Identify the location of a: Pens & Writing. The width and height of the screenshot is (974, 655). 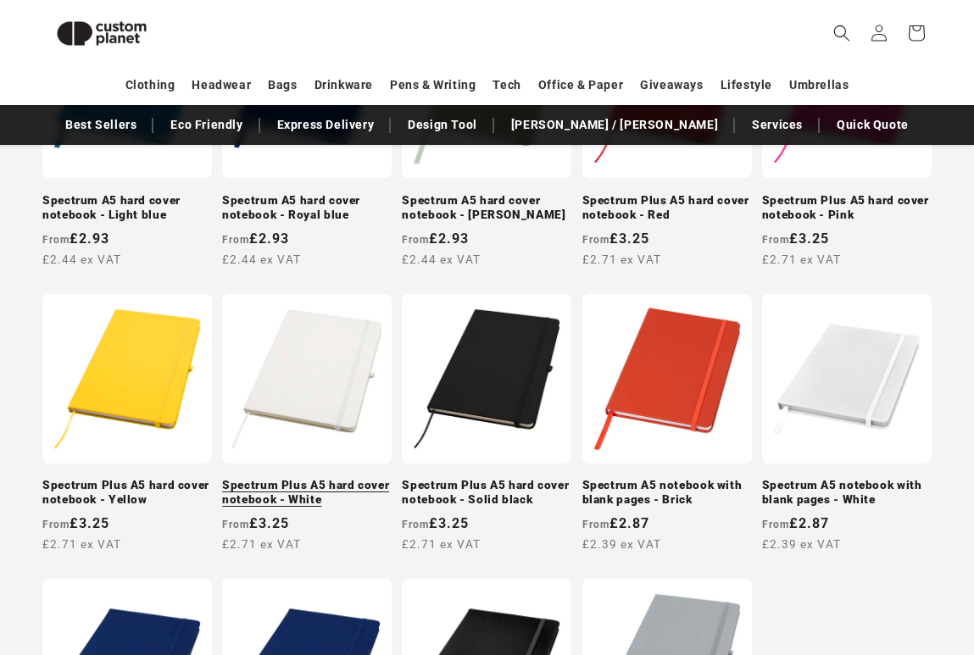
(432, 85).